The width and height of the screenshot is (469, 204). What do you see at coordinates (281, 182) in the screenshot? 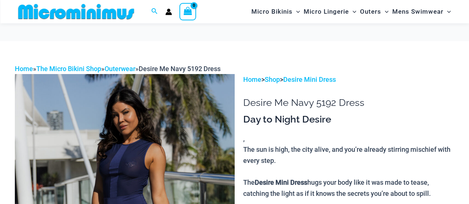
I see `b: Desire Mini Dress` at bounding box center [281, 182].